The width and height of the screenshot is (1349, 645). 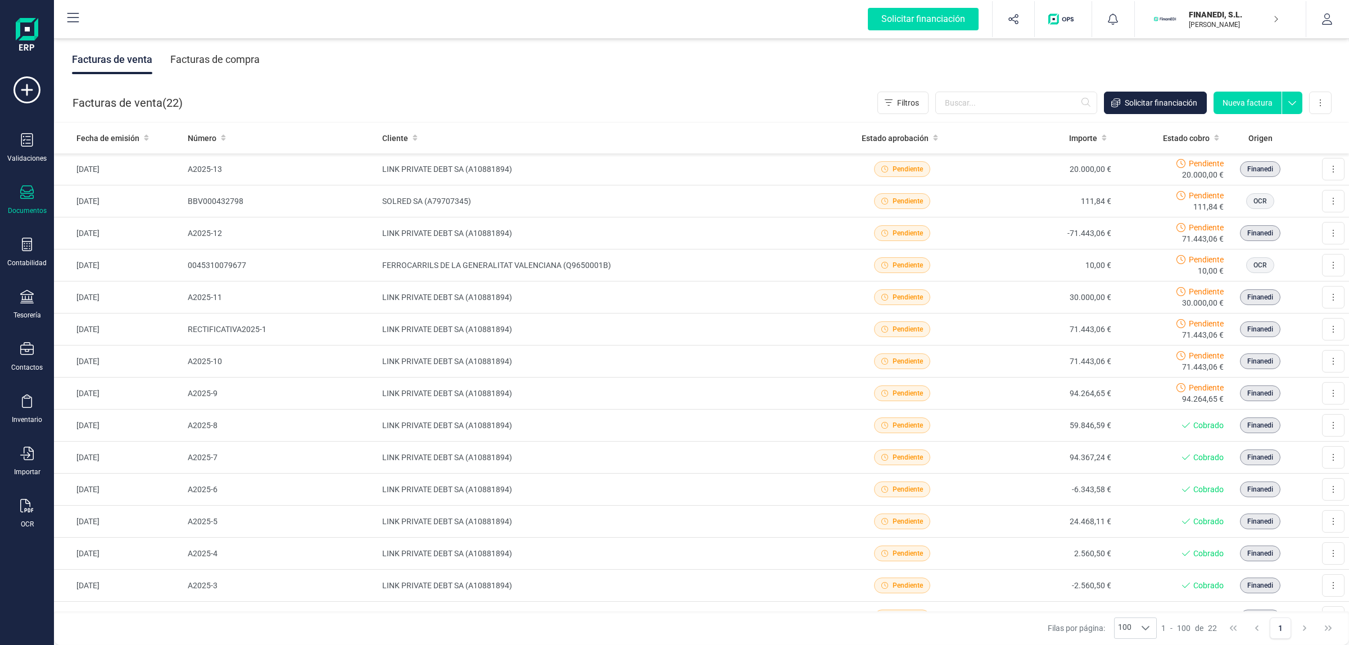 What do you see at coordinates (281, 618) in the screenshot?
I see `td: A2025-2` at bounding box center [281, 618].